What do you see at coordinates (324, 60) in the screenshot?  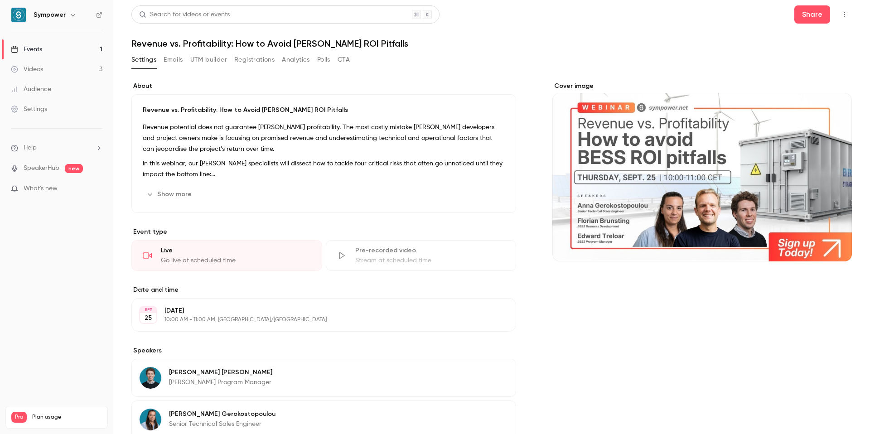 I see `button: Polls` at bounding box center [324, 60].